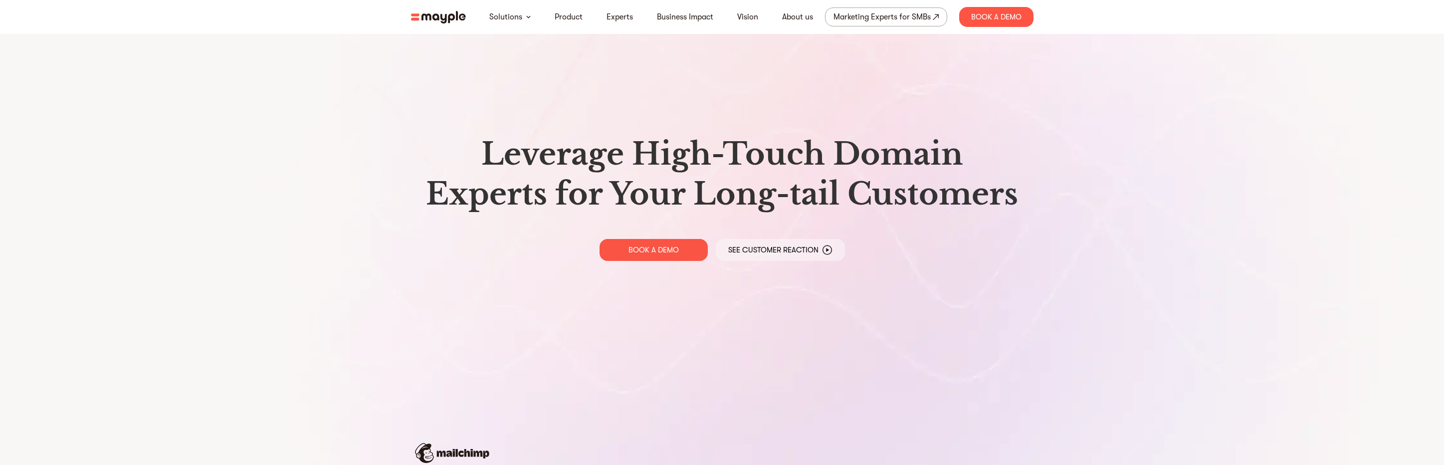  What do you see at coordinates (886, 17) in the screenshot?
I see `a: Marketing Experts for SMBs` at bounding box center [886, 17].